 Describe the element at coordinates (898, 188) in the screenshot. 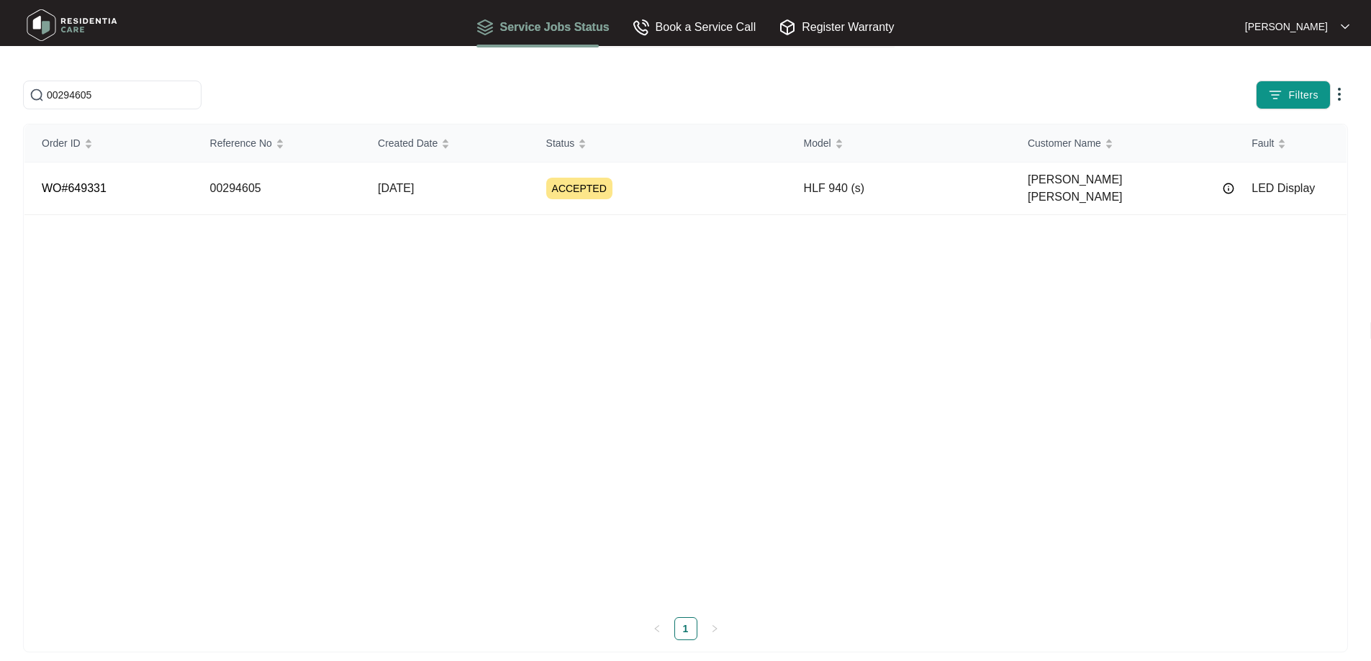

I see `td: HLF 940 (s)` at that location.